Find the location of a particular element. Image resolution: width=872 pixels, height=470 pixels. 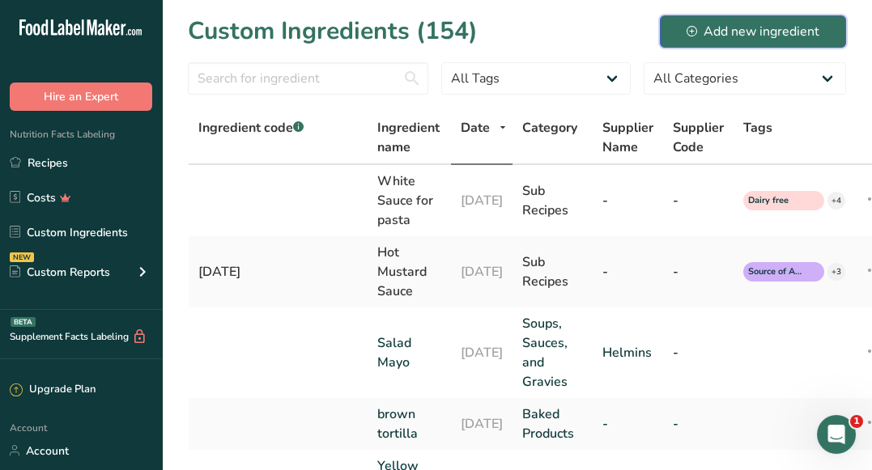

div: Upgrade Plan is located at coordinates (53, 390).